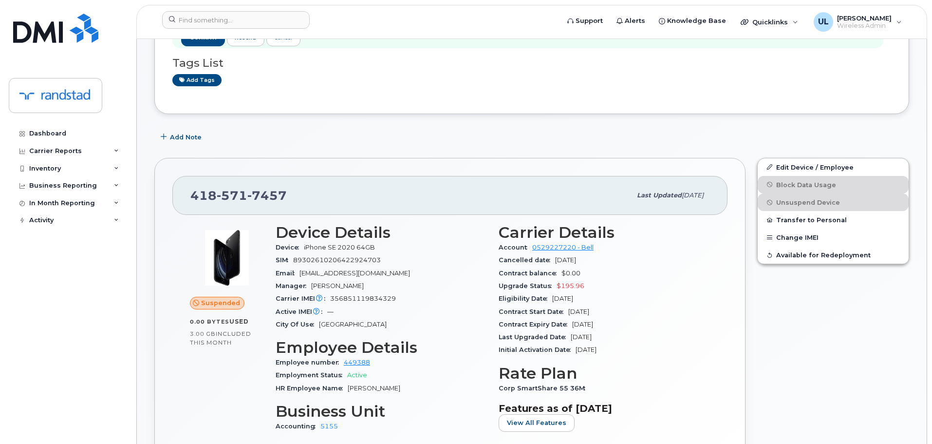 This screenshot has height=444, width=932. What do you see at coordinates (571, 273) in the screenshot?
I see `span: $0.00` at bounding box center [571, 273].